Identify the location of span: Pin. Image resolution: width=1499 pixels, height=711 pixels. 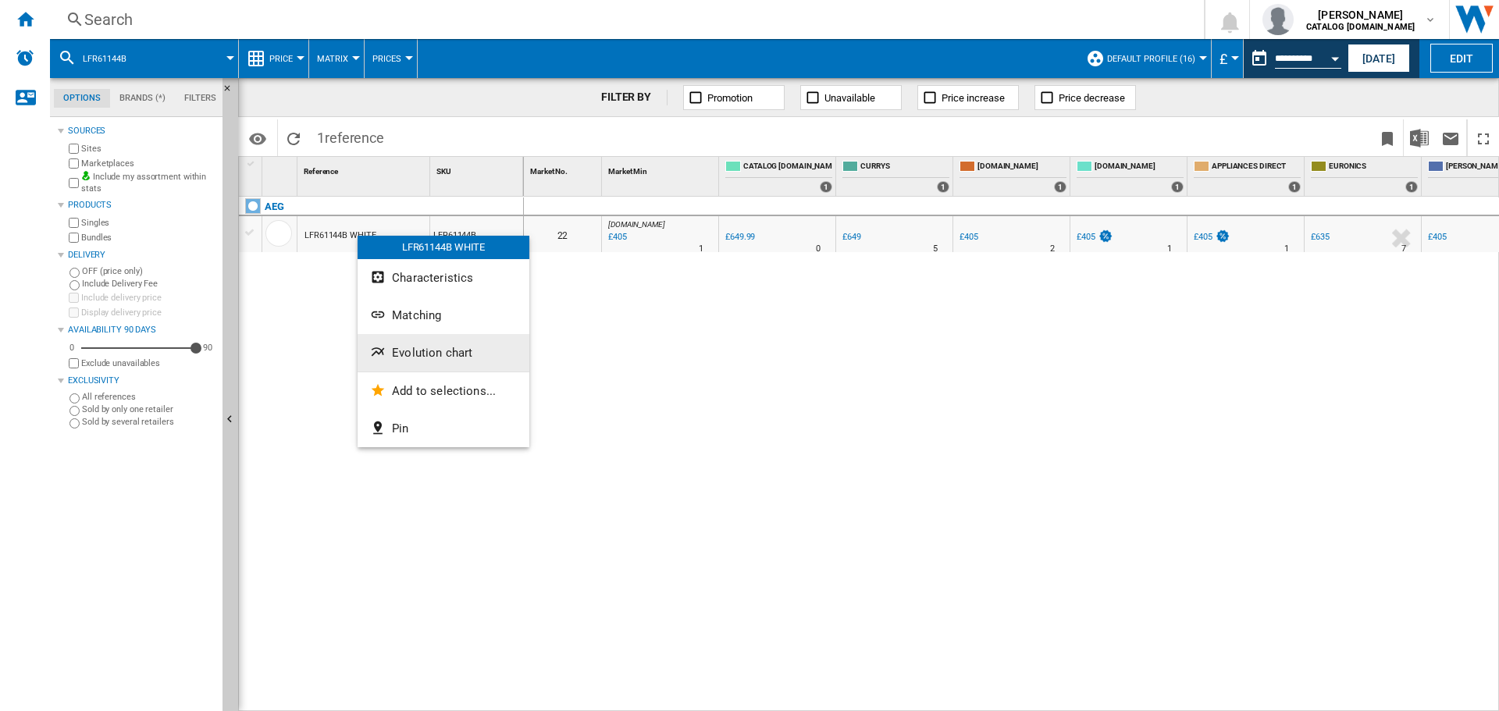
(400, 429).